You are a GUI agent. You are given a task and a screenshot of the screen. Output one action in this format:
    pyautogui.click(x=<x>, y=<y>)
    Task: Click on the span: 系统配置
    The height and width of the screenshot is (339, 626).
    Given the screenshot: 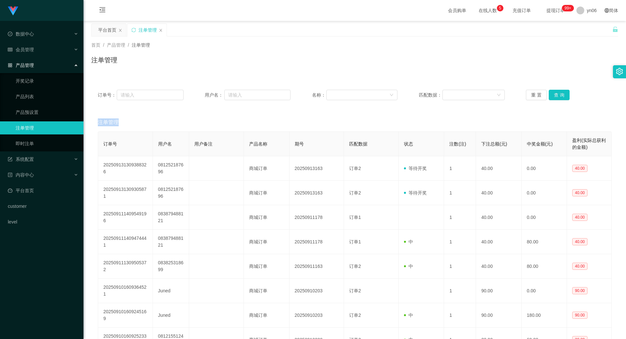 What is the action you would take?
    pyautogui.click(x=21, y=159)
    